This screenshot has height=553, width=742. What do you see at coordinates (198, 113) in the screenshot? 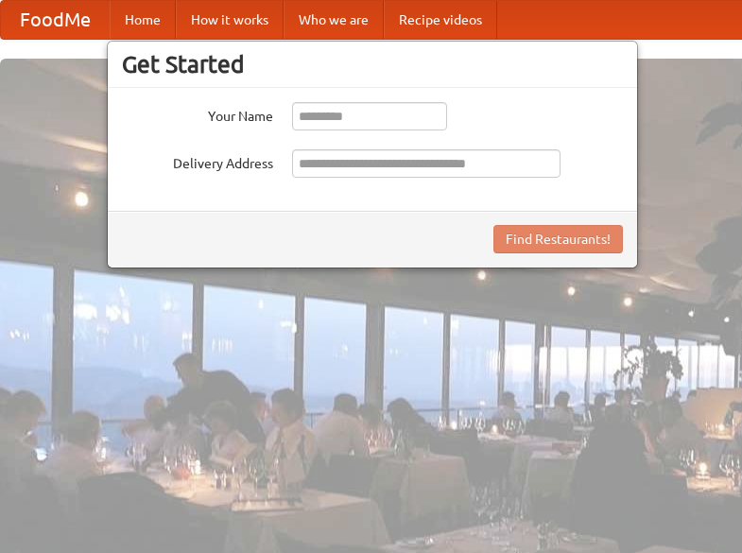
I see `label: Your Name` at bounding box center [198, 113].